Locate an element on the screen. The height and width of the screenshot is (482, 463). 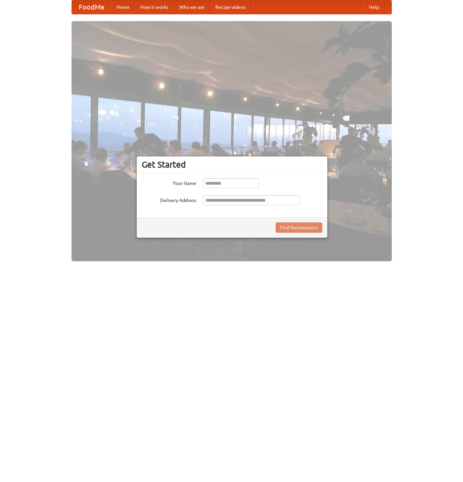
button: Find Restaurants! is located at coordinates (299, 228).